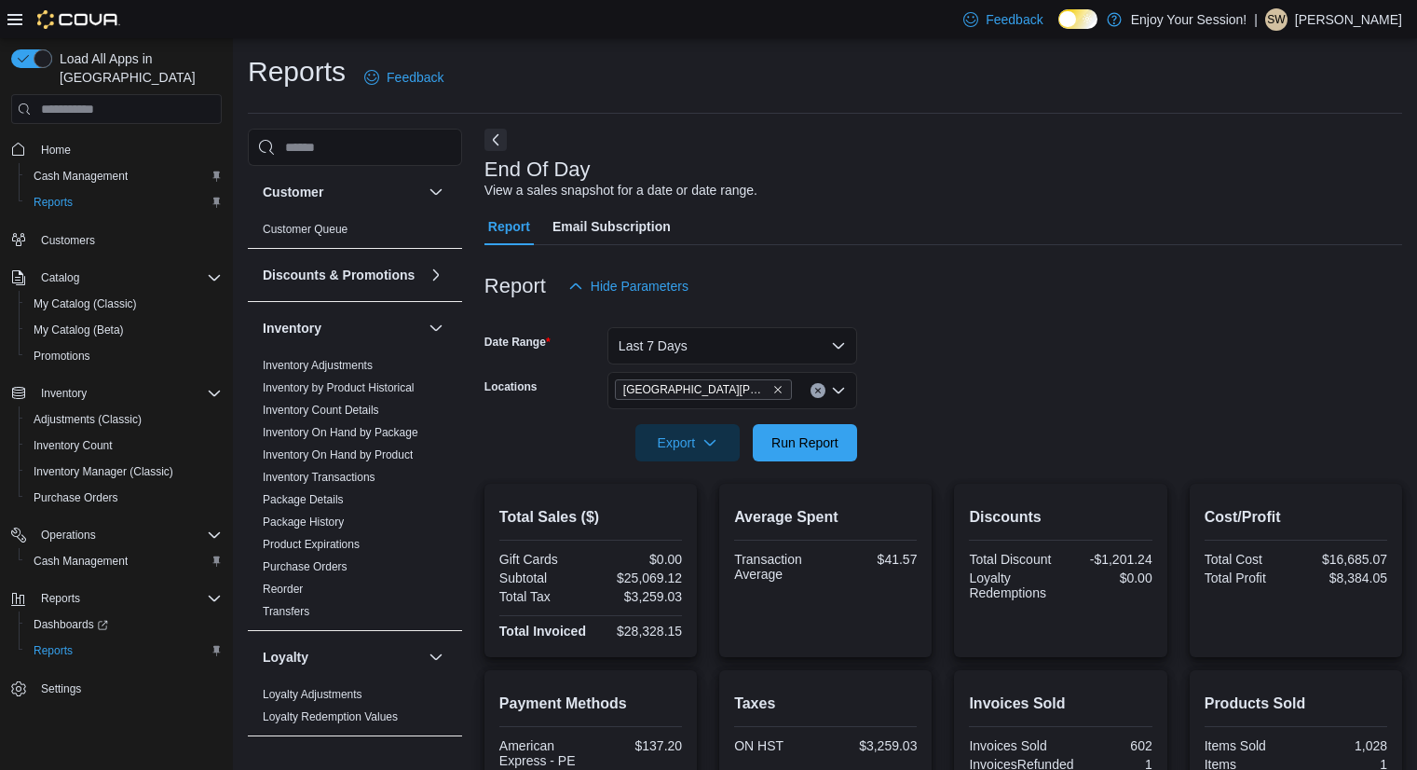  I want to click on a: My Catalog (Beta), so click(78, 330).